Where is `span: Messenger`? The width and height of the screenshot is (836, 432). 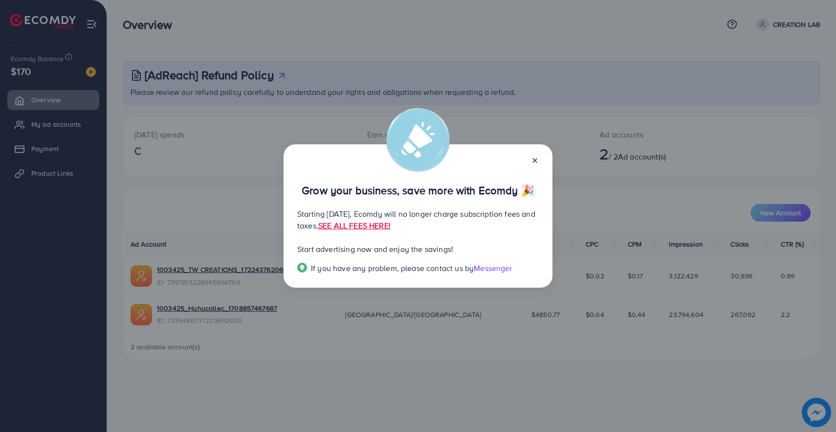 span: Messenger is located at coordinates (493, 268).